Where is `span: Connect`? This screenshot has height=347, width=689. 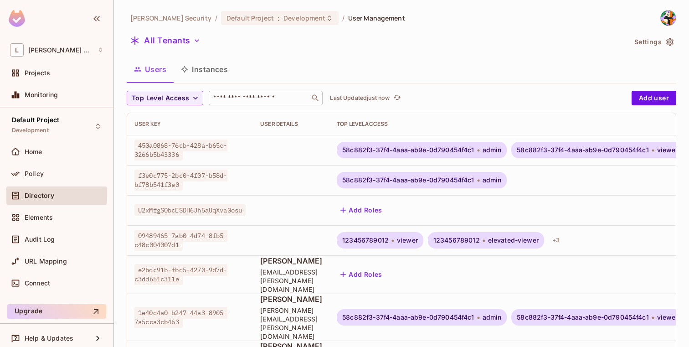
span: Connect is located at coordinates (37, 283).